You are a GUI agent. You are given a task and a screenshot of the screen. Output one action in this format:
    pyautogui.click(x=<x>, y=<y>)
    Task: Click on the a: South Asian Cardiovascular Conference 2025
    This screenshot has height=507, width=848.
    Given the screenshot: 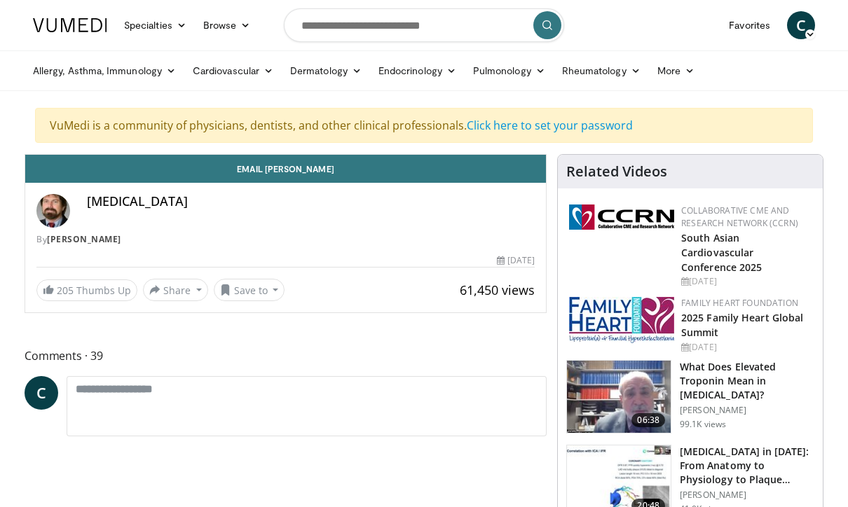 What is the action you would take?
    pyautogui.click(x=722, y=252)
    